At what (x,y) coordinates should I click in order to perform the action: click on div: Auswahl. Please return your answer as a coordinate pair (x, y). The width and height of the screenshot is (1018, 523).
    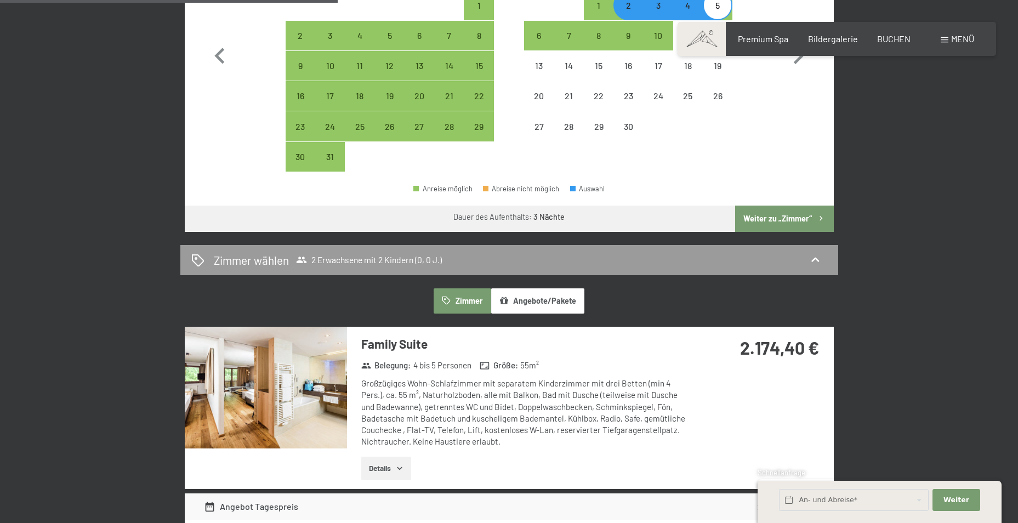
    Looking at the image, I should click on (588, 189).